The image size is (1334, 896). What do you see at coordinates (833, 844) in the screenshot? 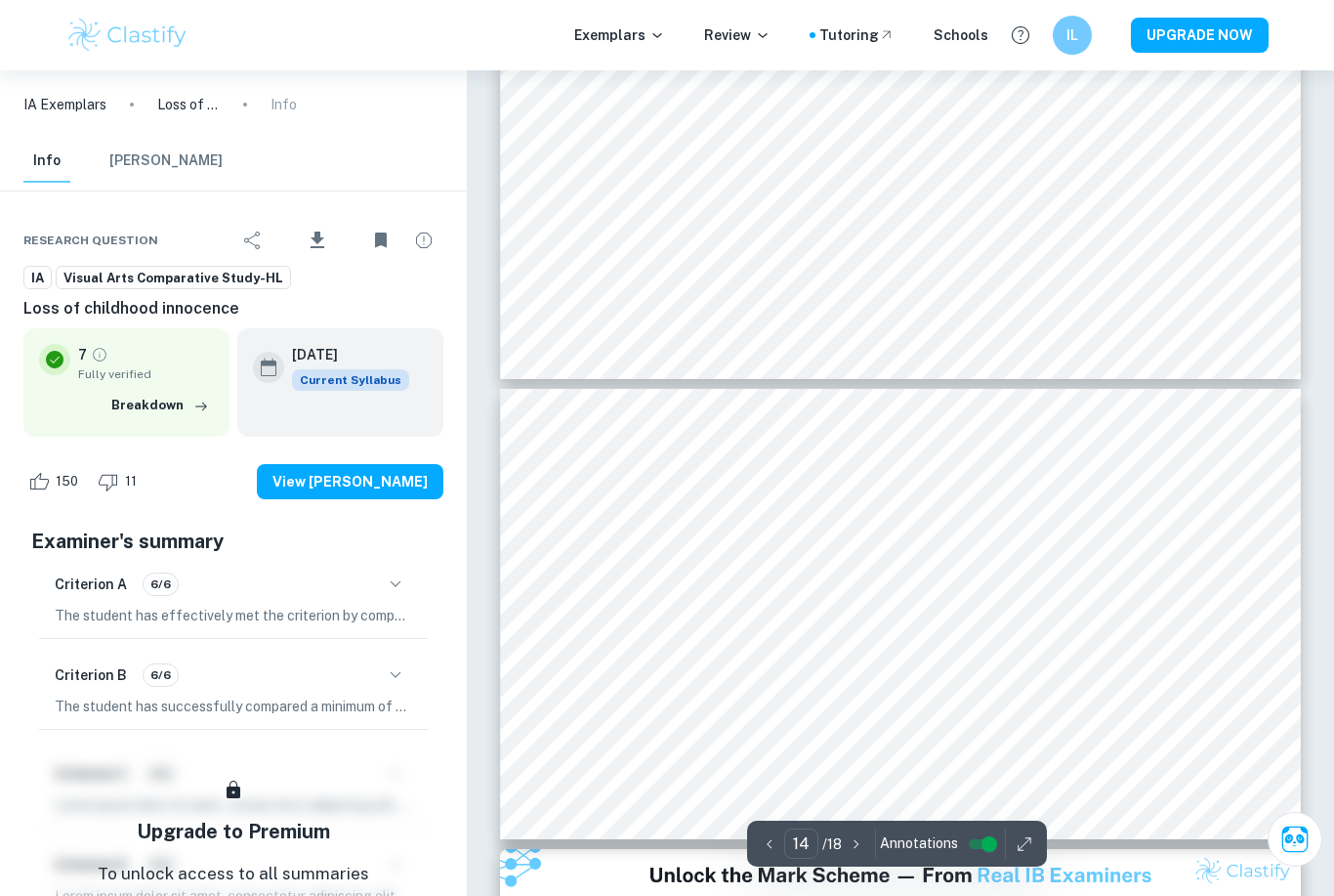
I see `p: / 18` at bounding box center [833, 844].